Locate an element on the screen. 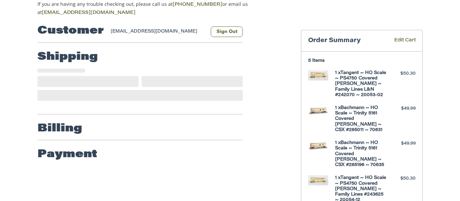 Image resolution: width=460 pixels, height=201 pixels. h2: Shipping is located at coordinates (67, 57).